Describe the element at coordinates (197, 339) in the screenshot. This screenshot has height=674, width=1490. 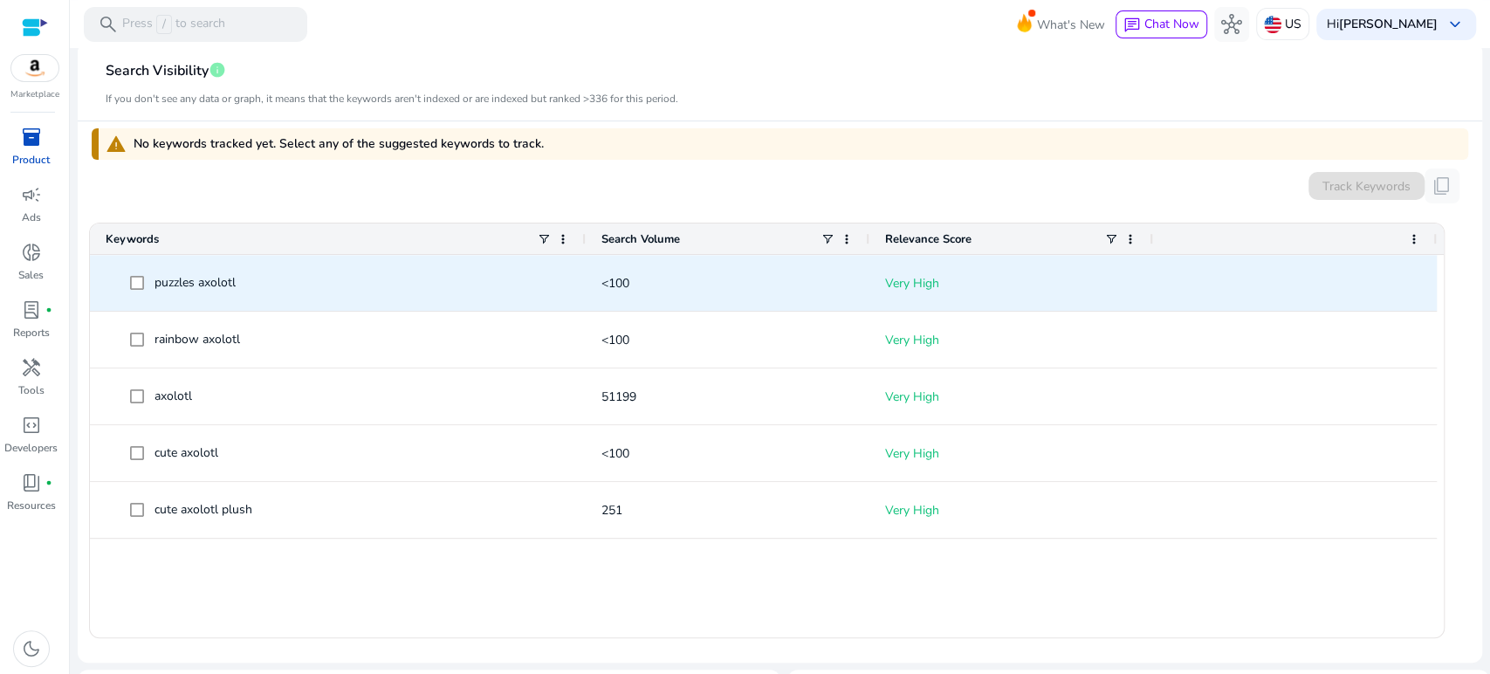
I see `span: rainbow axolotl` at that location.